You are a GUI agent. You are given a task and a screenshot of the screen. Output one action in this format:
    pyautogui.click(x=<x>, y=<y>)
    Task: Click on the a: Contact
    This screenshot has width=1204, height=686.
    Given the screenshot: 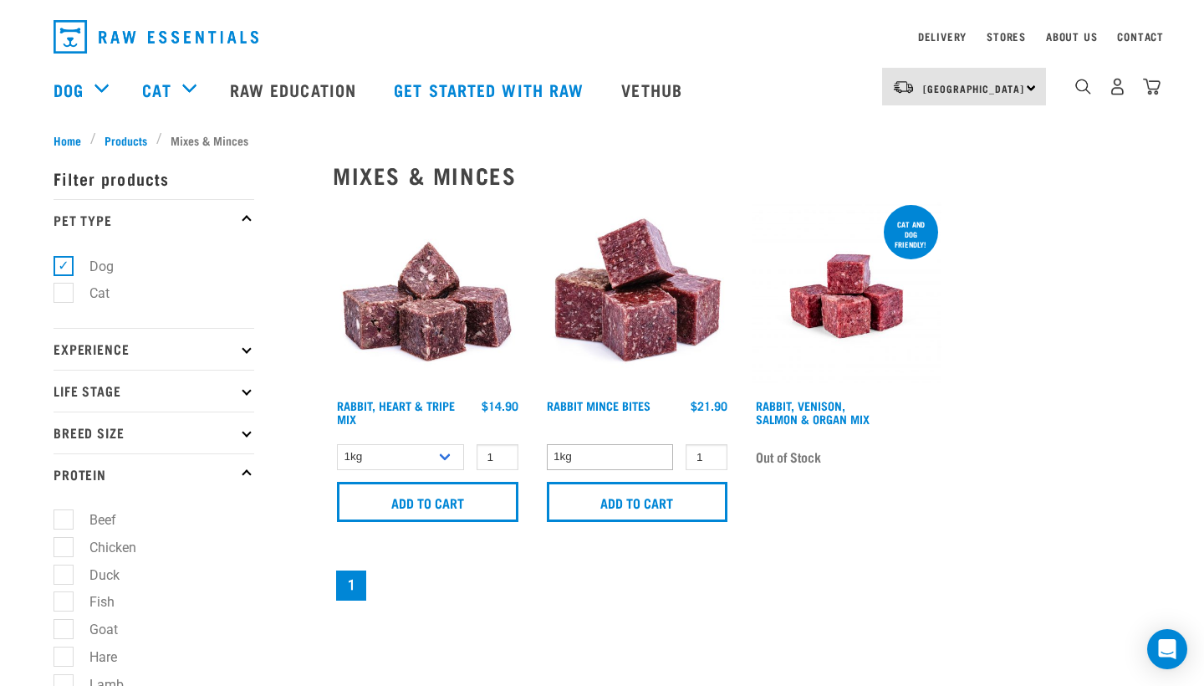 What is the action you would take?
    pyautogui.click(x=1140, y=36)
    